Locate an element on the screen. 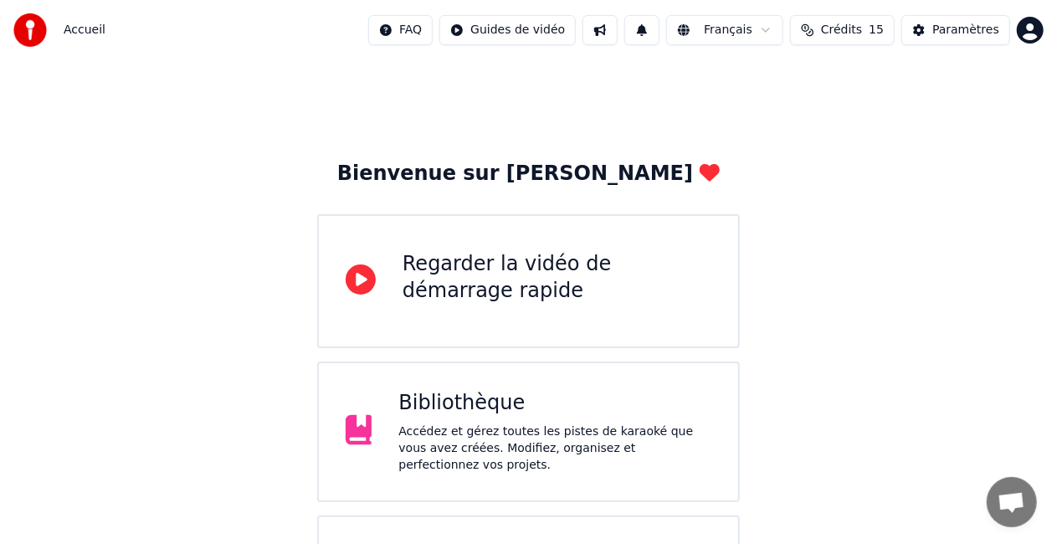 The width and height of the screenshot is (1057, 544). img: youka is located at coordinates (30, 30).